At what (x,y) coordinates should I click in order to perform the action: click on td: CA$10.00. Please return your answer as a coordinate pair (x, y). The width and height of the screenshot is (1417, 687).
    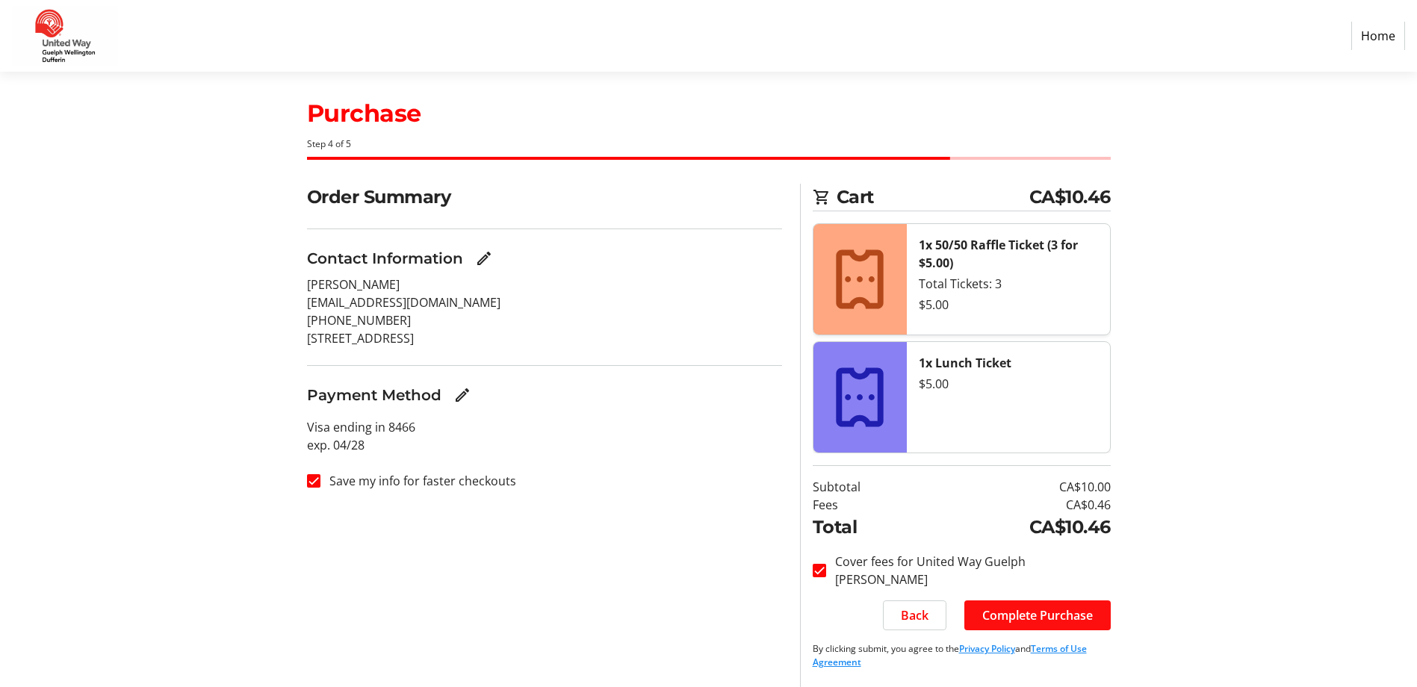
    Looking at the image, I should click on (1016, 487).